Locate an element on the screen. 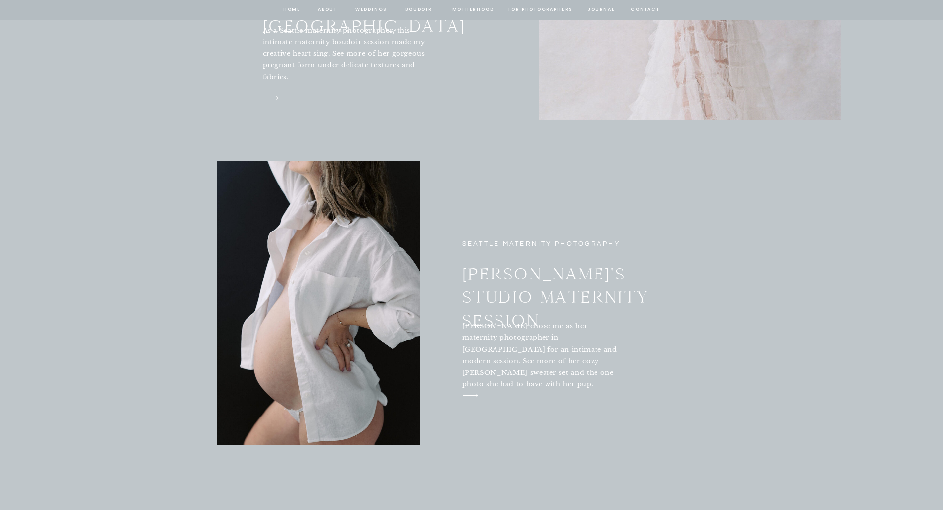 This screenshot has height=510, width=943. nav: for photographers is located at coordinates (541, 10).